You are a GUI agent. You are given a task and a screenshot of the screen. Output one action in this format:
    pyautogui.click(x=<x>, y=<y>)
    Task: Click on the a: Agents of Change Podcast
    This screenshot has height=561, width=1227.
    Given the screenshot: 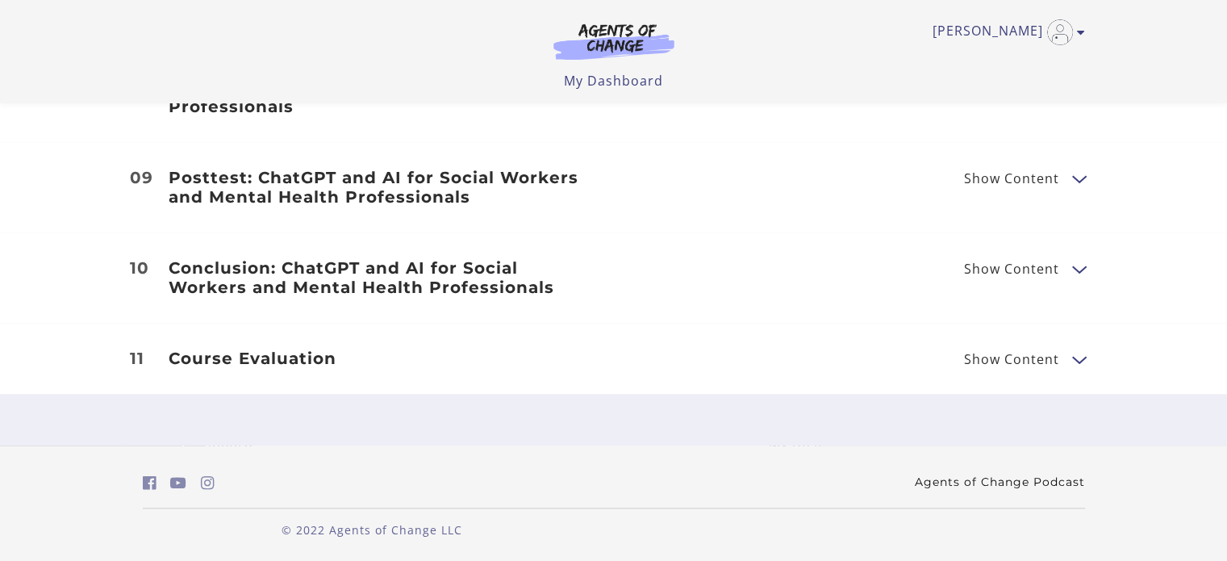 What is the action you would take?
    pyautogui.click(x=1000, y=482)
    